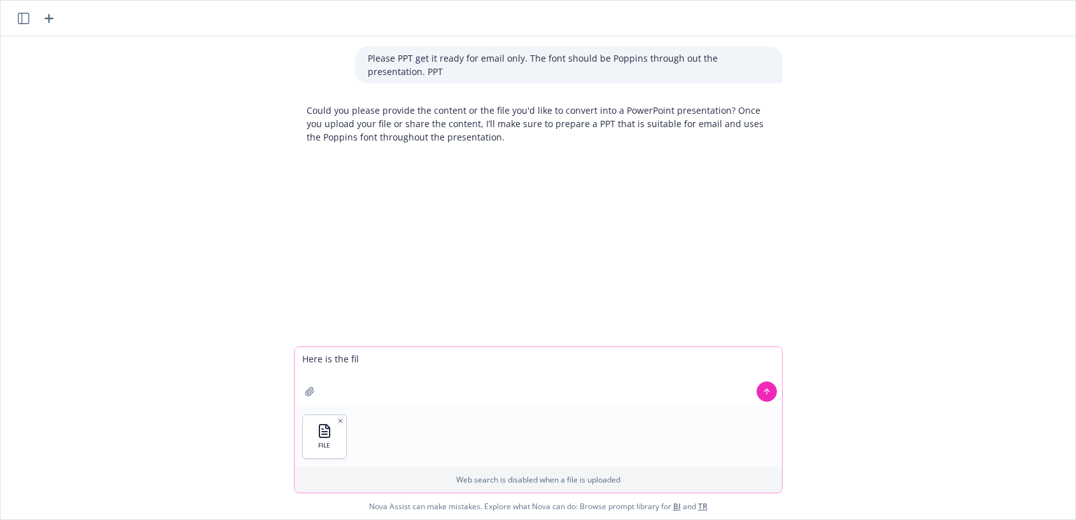  What do you see at coordinates (538, 506) in the screenshot?
I see `span: Nova Assist can make mistakes. Explore what Nova can do: Browse prompt library for and` at bounding box center [538, 506].